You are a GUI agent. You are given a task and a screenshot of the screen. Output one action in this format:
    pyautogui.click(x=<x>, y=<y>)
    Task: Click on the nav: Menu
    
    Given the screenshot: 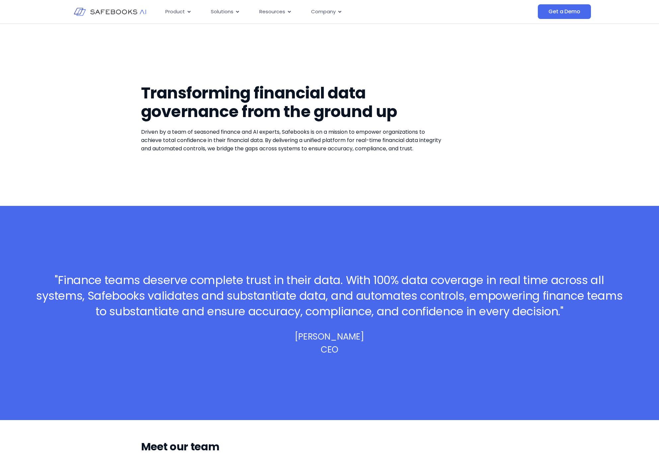 What is the action you would take?
    pyautogui.click(x=316, y=12)
    